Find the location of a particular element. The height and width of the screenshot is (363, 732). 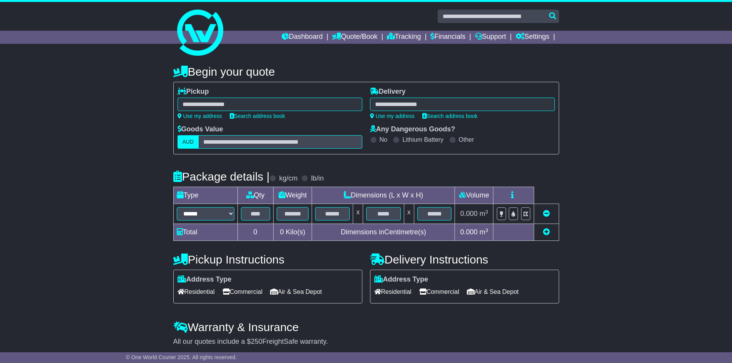

label: lb/in is located at coordinates (317, 179).